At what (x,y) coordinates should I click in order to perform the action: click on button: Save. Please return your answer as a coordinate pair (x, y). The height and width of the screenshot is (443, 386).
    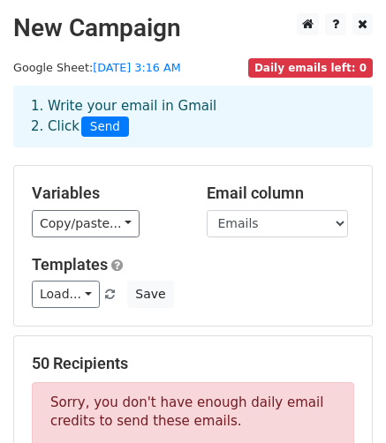
    Looking at the image, I should click on (150, 294).